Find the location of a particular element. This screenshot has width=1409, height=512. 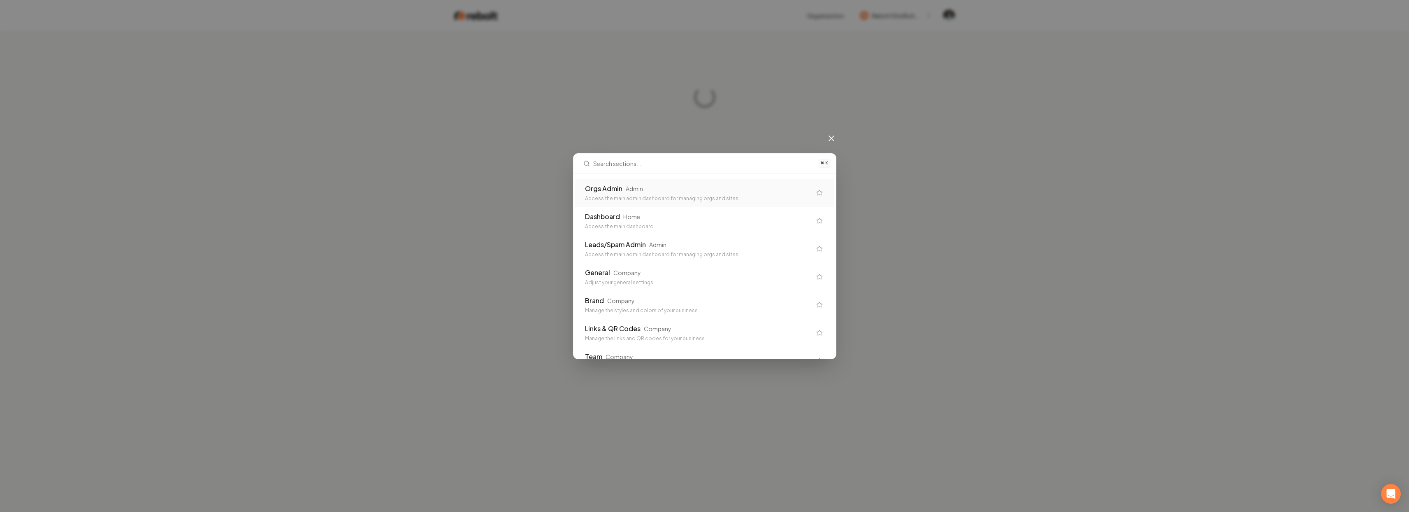

div: Open Intercom Messenger is located at coordinates (1391, 493).